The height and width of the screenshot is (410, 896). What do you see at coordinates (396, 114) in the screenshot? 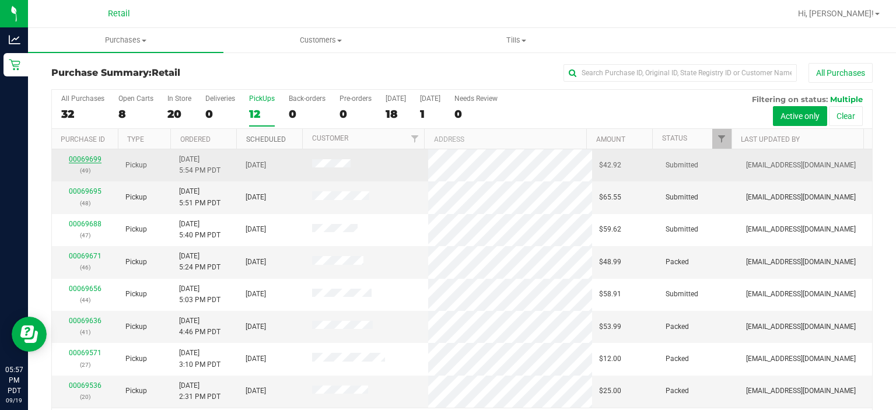
I see `div: 18` at bounding box center [396, 114].